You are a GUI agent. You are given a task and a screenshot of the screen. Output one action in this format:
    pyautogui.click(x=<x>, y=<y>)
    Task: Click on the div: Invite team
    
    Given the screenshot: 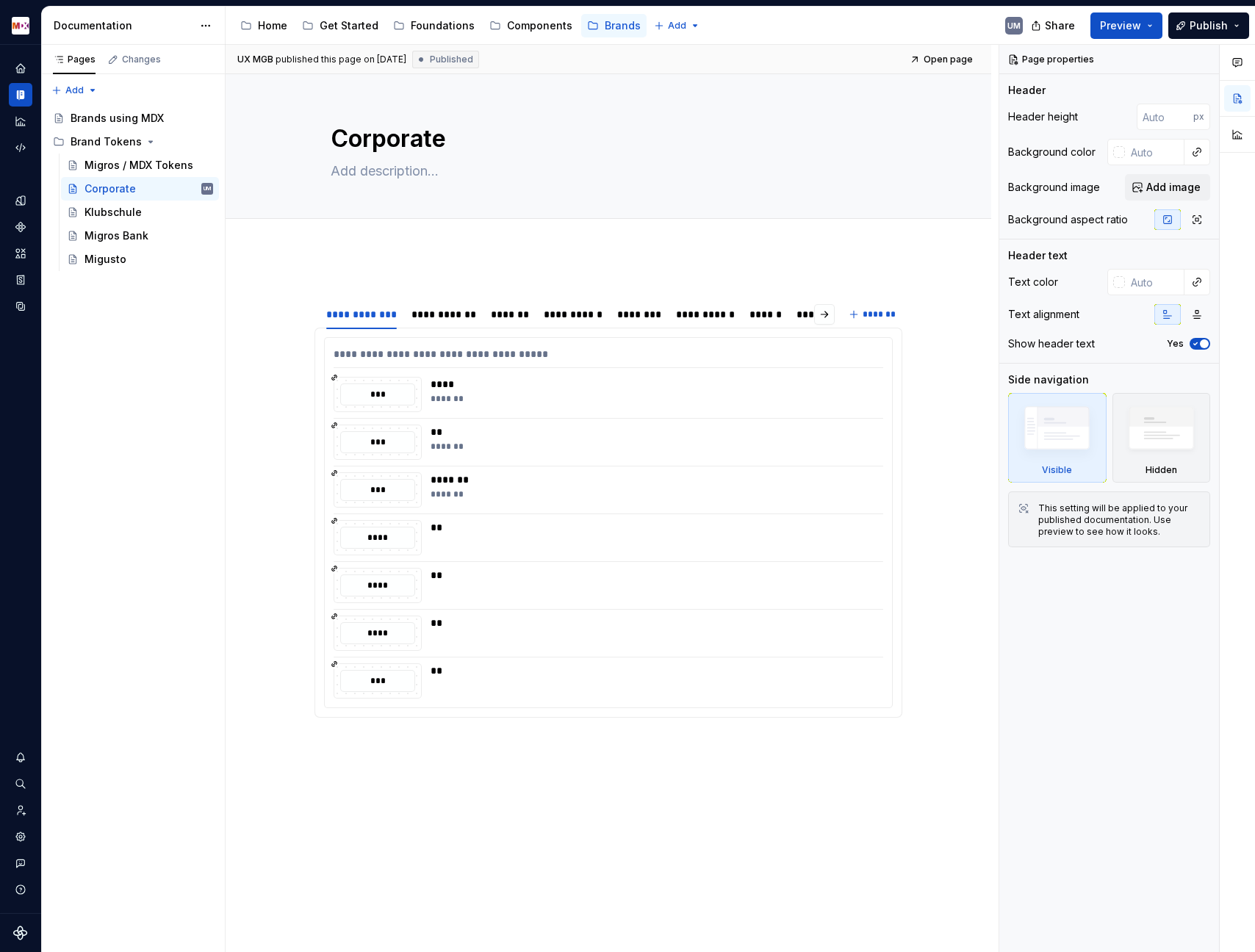 What is the action you would take?
    pyautogui.click(x=21, y=810)
    